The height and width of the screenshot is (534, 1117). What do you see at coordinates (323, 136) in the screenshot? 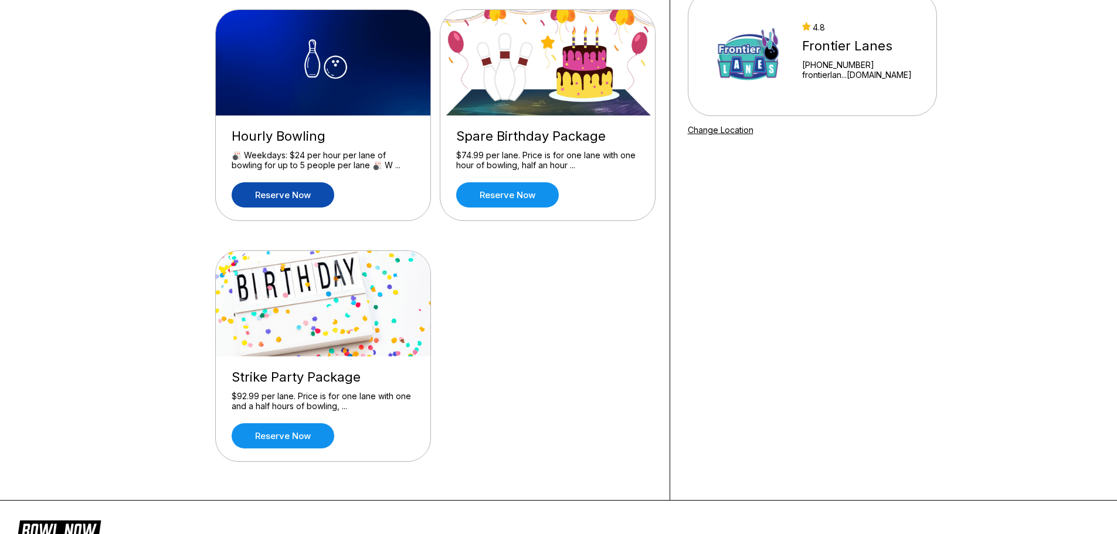
I see `div: Hourly Bowling` at bounding box center [323, 136].